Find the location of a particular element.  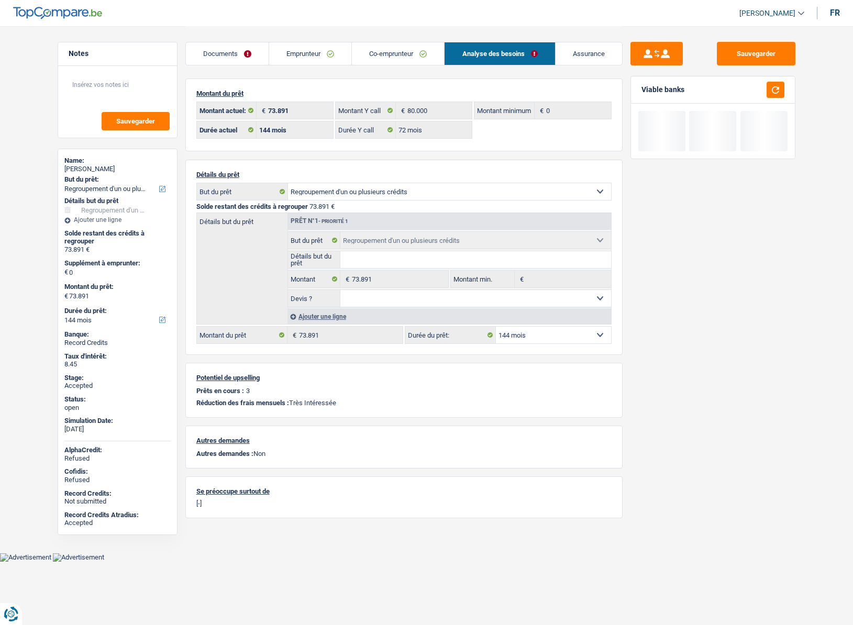

label: Montant actuel: is located at coordinates (227, 110).